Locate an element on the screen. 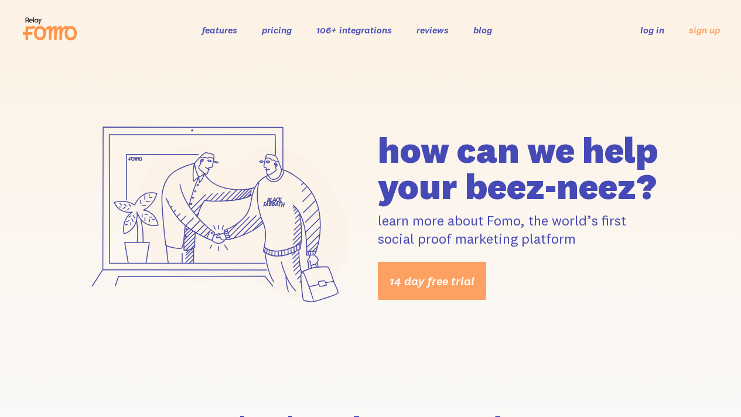 Image resolution: width=741 pixels, height=417 pixels. a: sign up is located at coordinates (704, 30).